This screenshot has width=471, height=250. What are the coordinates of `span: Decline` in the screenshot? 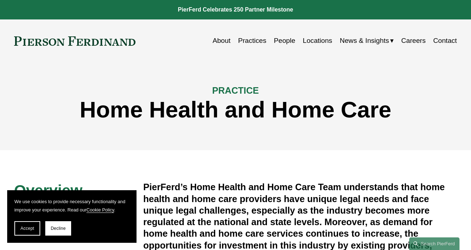 It's located at (58, 228).